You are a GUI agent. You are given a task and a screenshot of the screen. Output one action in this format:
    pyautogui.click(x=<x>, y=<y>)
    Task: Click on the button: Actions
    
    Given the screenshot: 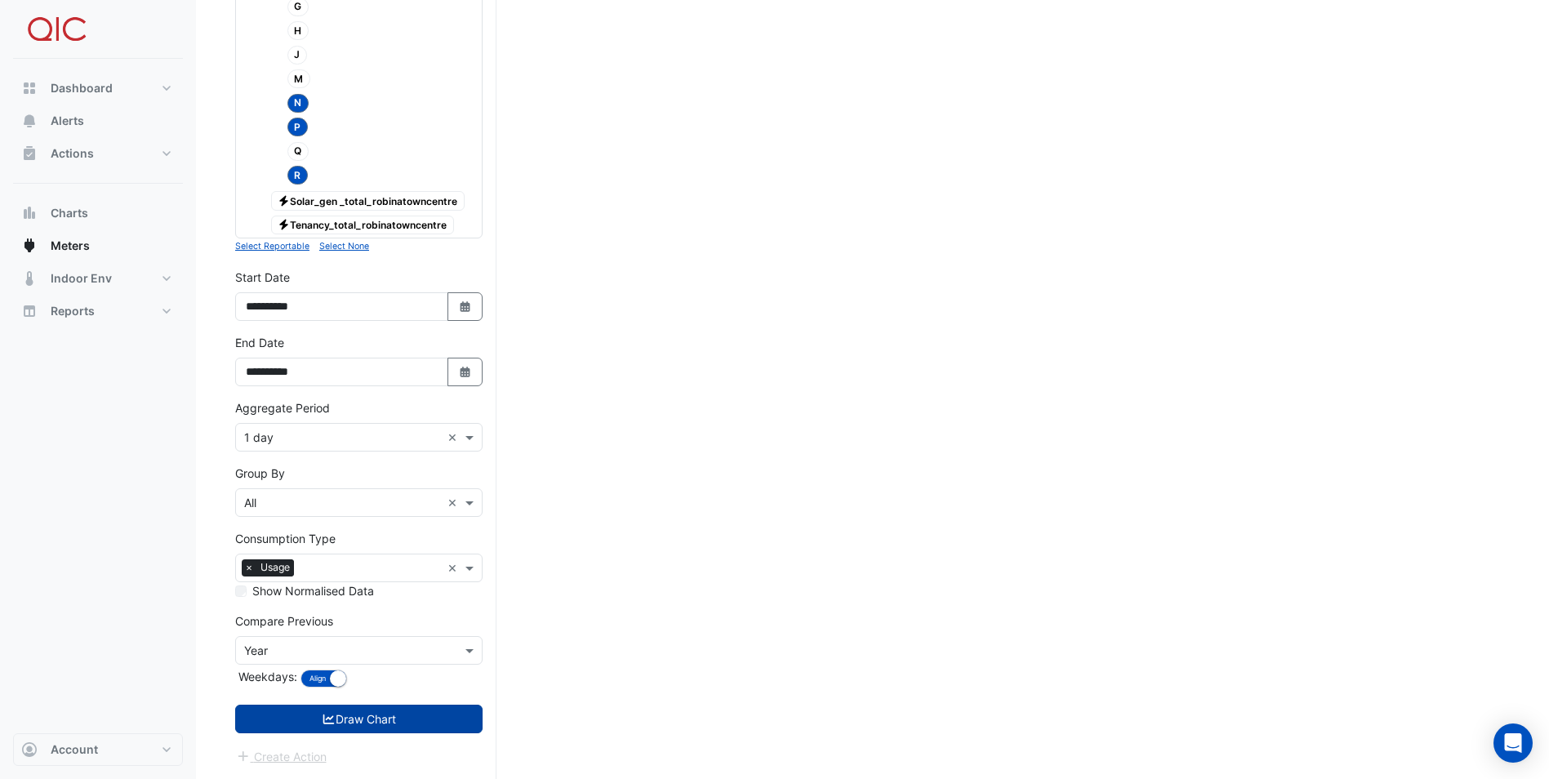 What is the action you would take?
    pyautogui.click(x=98, y=154)
    